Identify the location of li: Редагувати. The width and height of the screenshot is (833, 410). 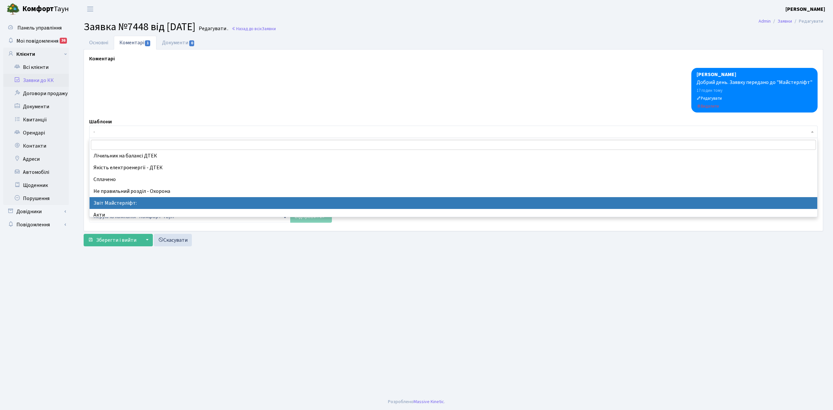
(807, 21).